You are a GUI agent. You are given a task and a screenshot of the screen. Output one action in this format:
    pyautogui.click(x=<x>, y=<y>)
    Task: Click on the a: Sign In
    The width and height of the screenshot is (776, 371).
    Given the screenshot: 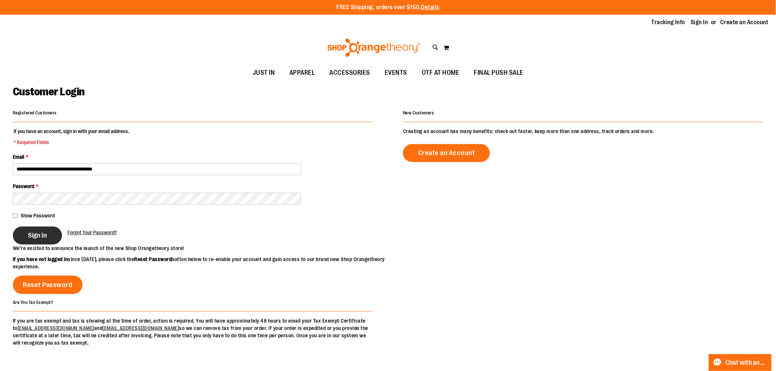 What is the action you would take?
    pyautogui.click(x=700, y=22)
    